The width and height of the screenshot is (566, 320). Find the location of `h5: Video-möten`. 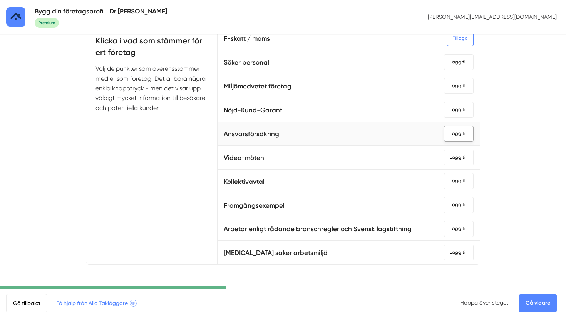

h5: Video-möten is located at coordinates (244, 158).